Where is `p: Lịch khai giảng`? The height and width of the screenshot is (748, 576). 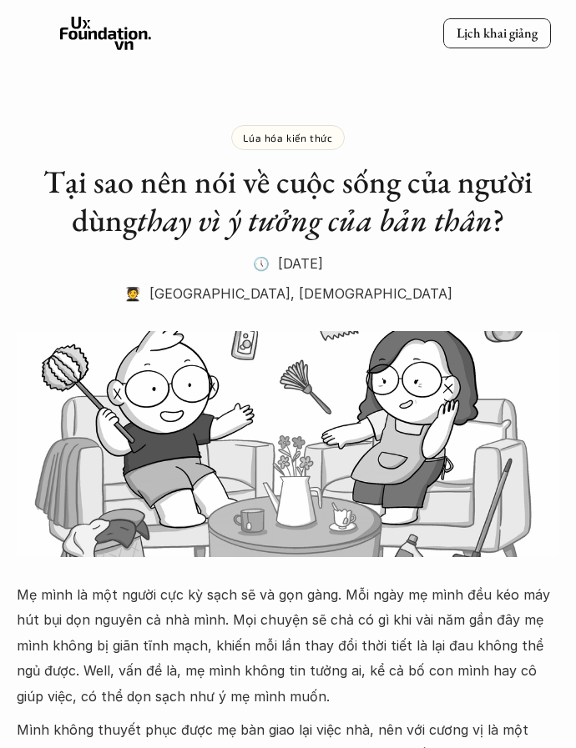
p: Lịch khai giảng is located at coordinates (496, 33).